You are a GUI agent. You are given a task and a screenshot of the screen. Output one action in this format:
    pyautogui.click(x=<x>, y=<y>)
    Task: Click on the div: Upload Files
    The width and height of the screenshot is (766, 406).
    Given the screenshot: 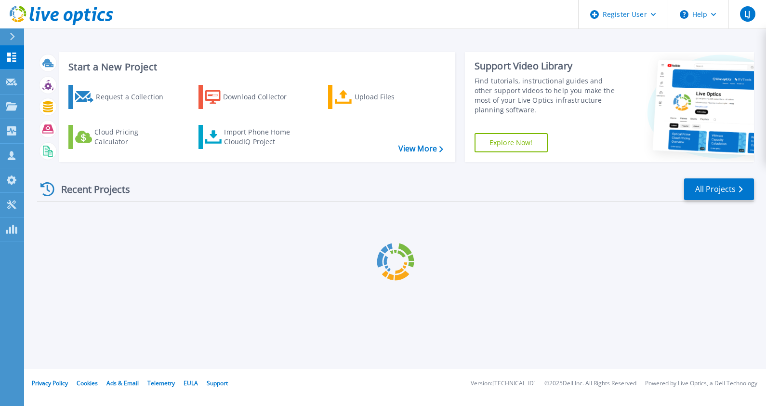 What is the action you would take?
    pyautogui.click(x=393, y=97)
    